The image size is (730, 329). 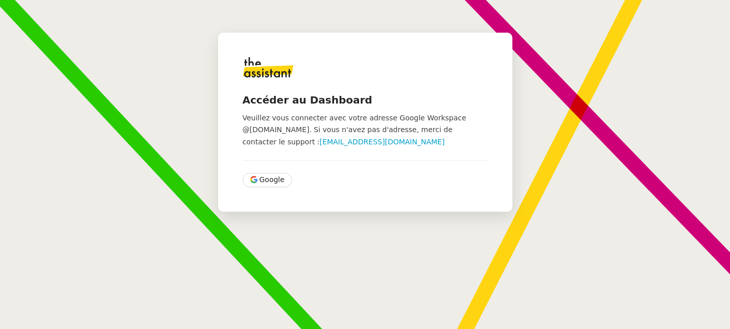 I want to click on h4: Accéder au Dashboard, so click(x=365, y=100).